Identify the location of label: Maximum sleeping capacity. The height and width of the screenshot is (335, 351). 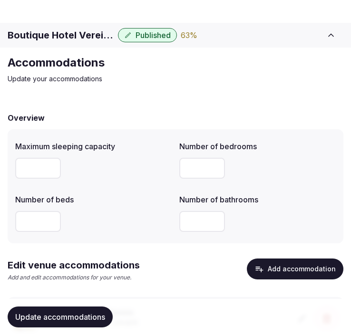
(93, 146).